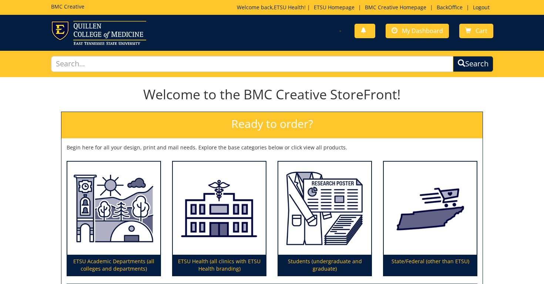 The width and height of the screenshot is (544, 284). I want to click on a: Students (undergraduate and graduate), so click(325, 218).